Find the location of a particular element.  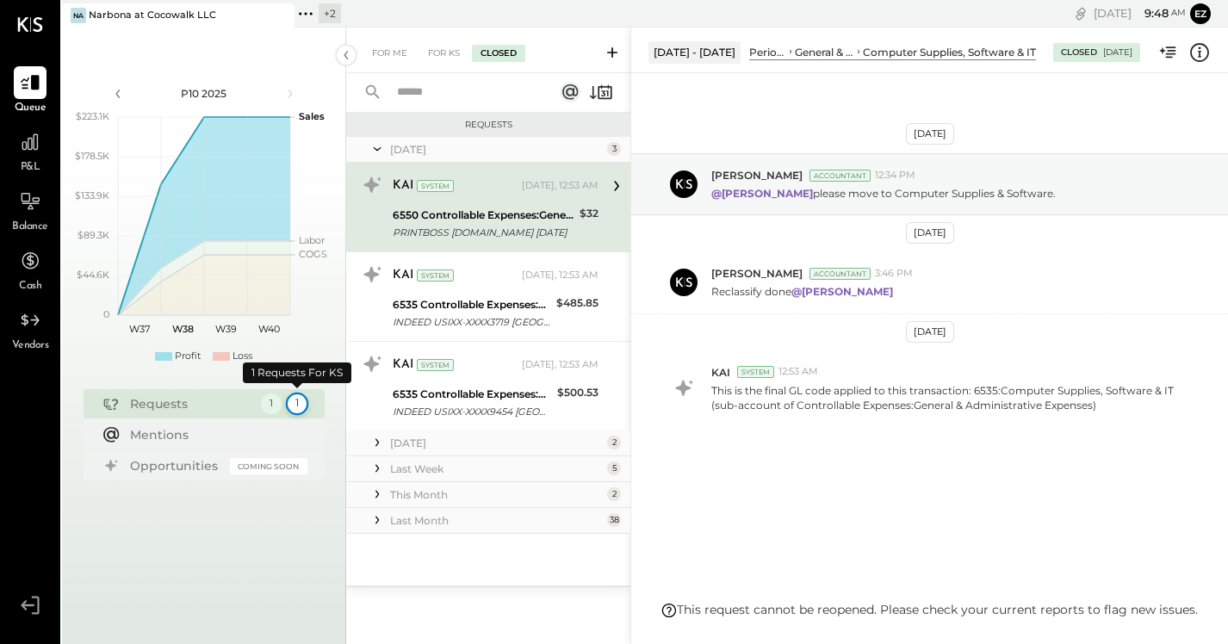

span: Cash is located at coordinates (30, 287).